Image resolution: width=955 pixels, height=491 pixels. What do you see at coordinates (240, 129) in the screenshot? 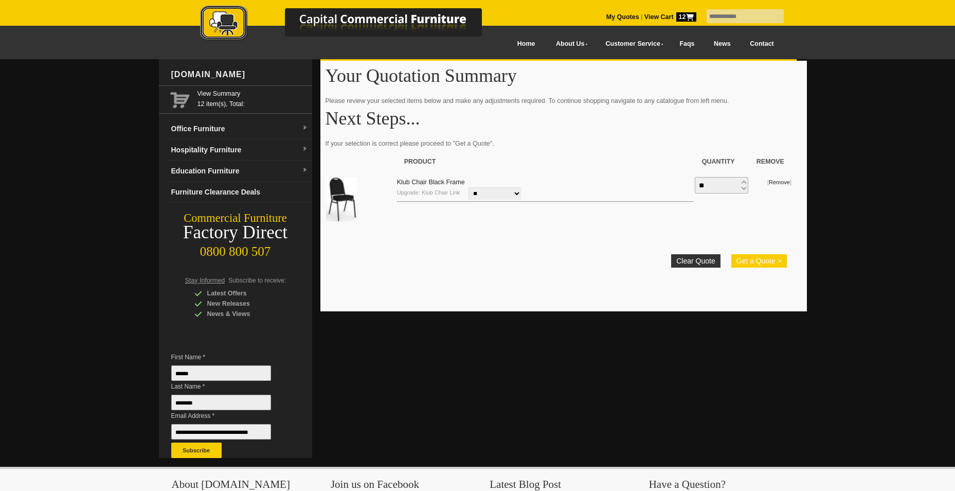
I see `a: Office Furnituredropdown` at bounding box center [240, 129].